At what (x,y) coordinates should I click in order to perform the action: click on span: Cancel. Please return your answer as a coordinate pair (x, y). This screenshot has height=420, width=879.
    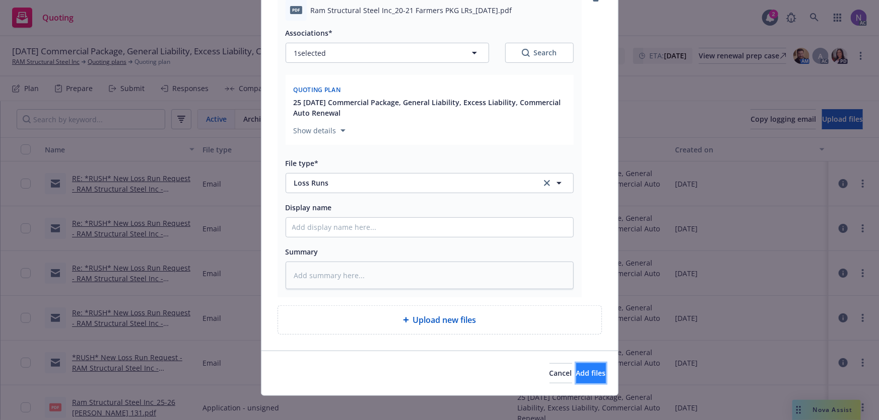
    Looking at the image, I should click on (560, 373).